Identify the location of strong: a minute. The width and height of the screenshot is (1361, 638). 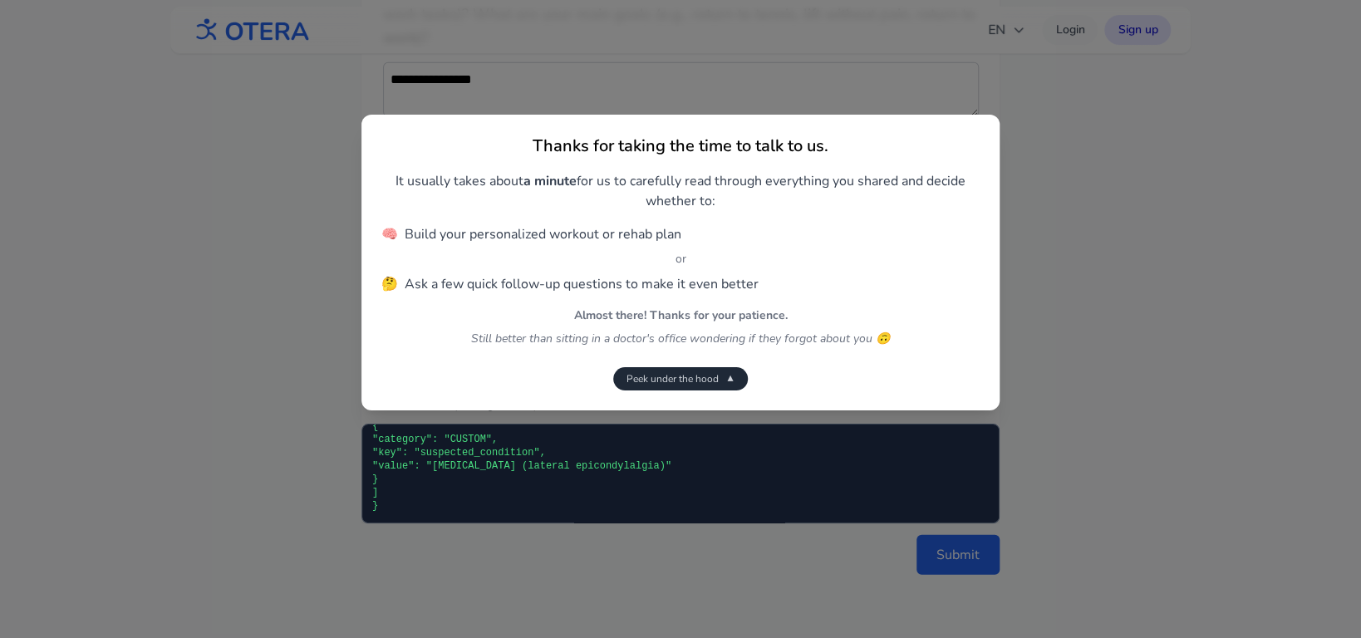
(550, 181).